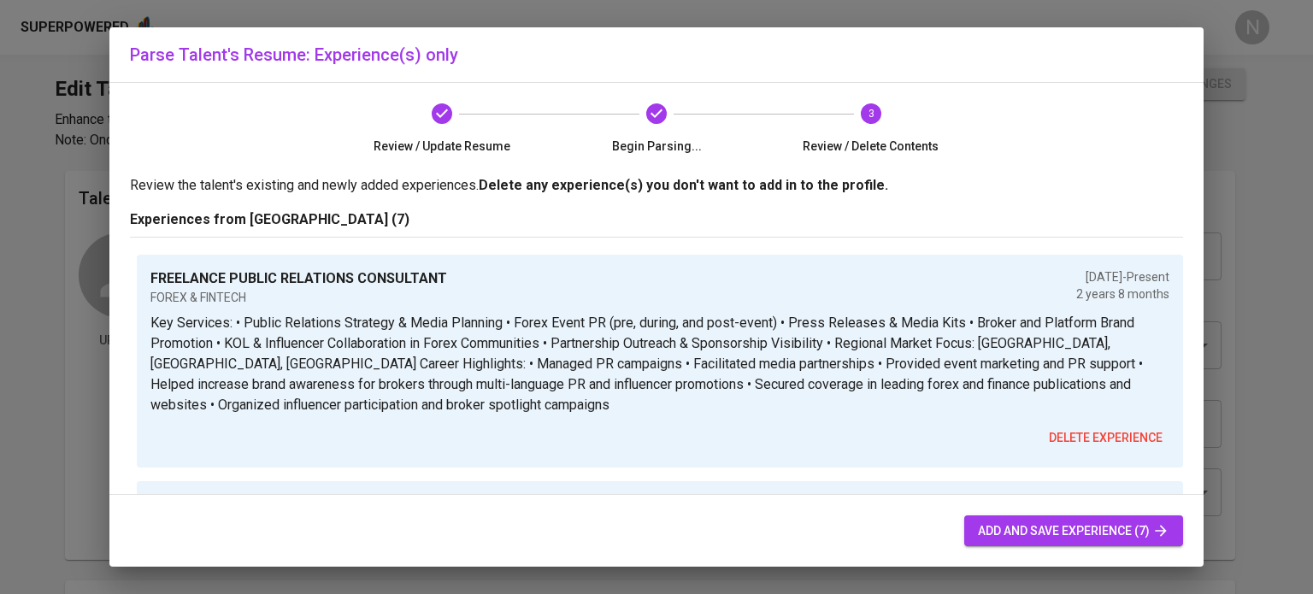 The image size is (1313, 594). What do you see at coordinates (1106, 438) in the screenshot?
I see `button: delete experience` at bounding box center [1106, 438].